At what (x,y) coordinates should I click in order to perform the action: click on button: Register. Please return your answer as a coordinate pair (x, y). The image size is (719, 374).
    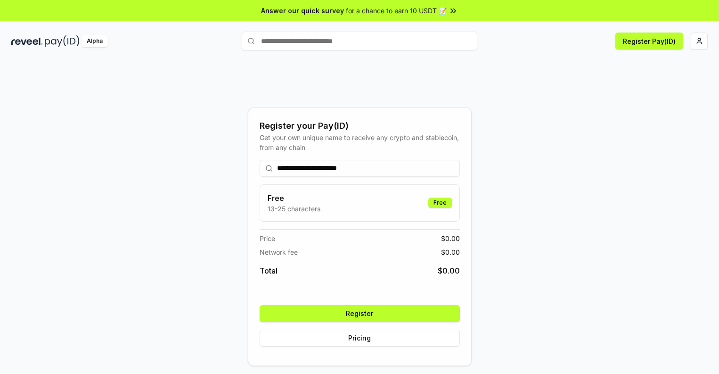
    Looking at the image, I should click on (360, 313).